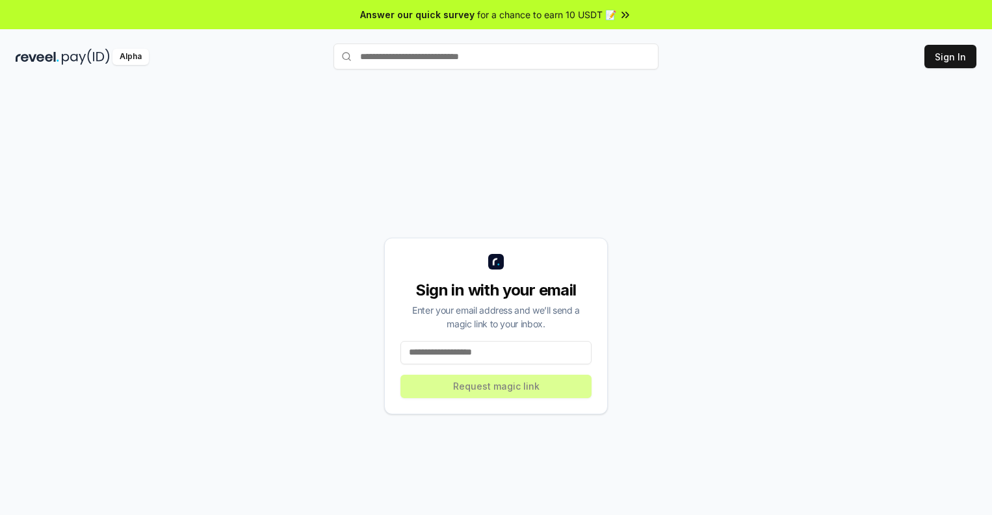 This screenshot has height=515, width=992. Describe the element at coordinates (417, 14) in the screenshot. I see `span: Answer our quick survey` at that location.